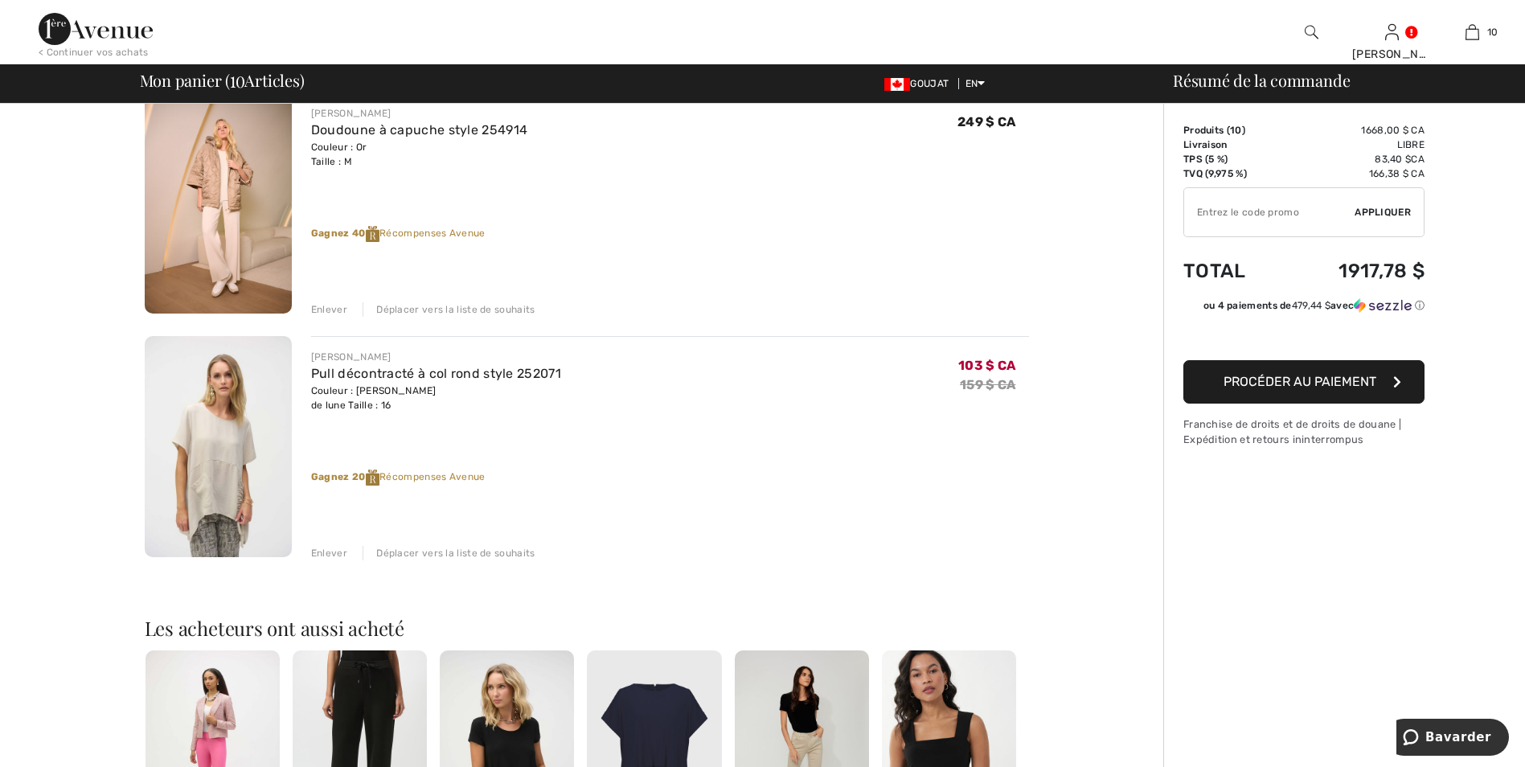 The width and height of the screenshot is (1525, 767). What do you see at coordinates (345, 477) in the screenshot?
I see `strong: Gagnez 20` at bounding box center [345, 477].